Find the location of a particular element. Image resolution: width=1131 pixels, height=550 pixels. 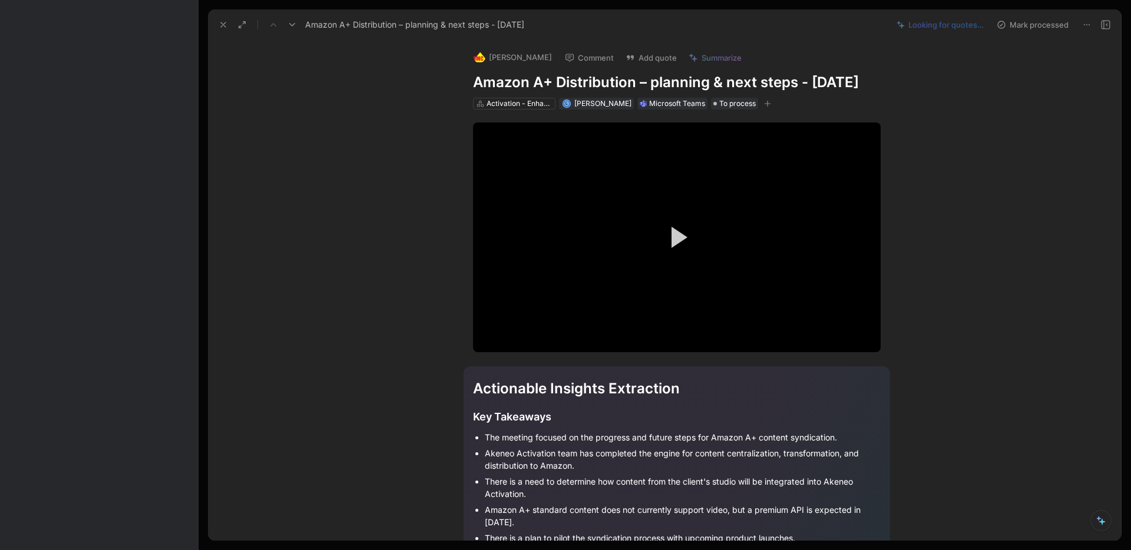

button: Play Video is located at coordinates (677, 237).